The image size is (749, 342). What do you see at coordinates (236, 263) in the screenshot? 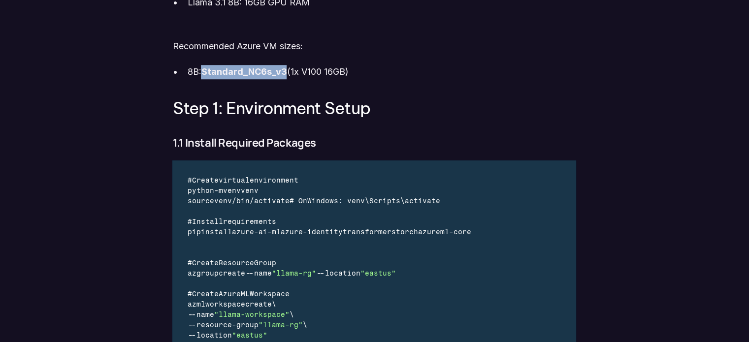
I see `span: Resource` at bounding box center [236, 263].